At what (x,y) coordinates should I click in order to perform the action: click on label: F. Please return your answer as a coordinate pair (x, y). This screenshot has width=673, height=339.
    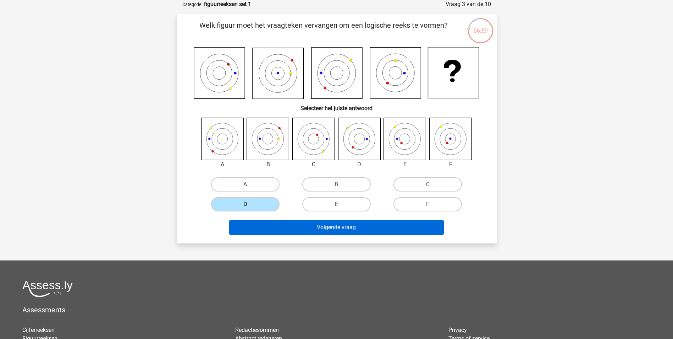
    Looking at the image, I should click on (428, 204).